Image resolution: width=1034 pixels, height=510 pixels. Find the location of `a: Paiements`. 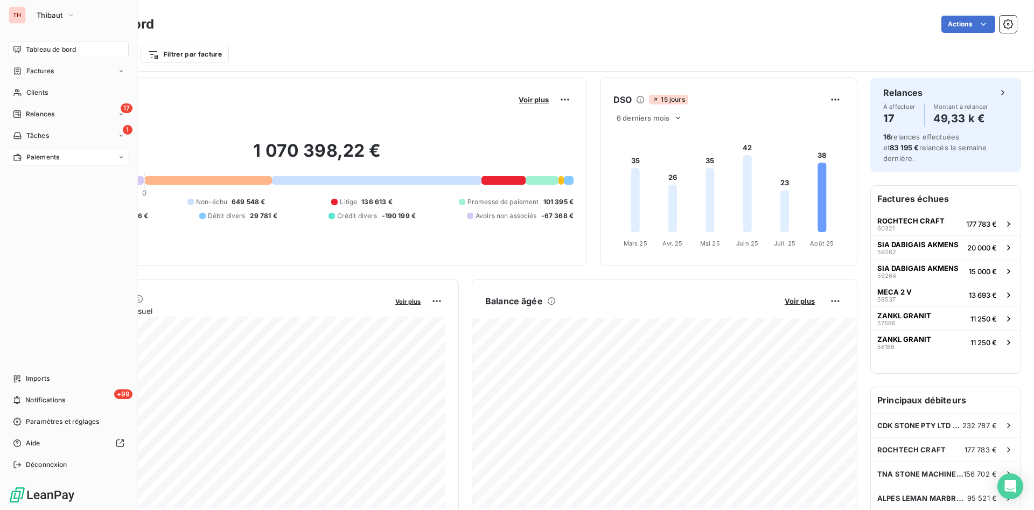

a: Paiements is located at coordinates (68, 157).